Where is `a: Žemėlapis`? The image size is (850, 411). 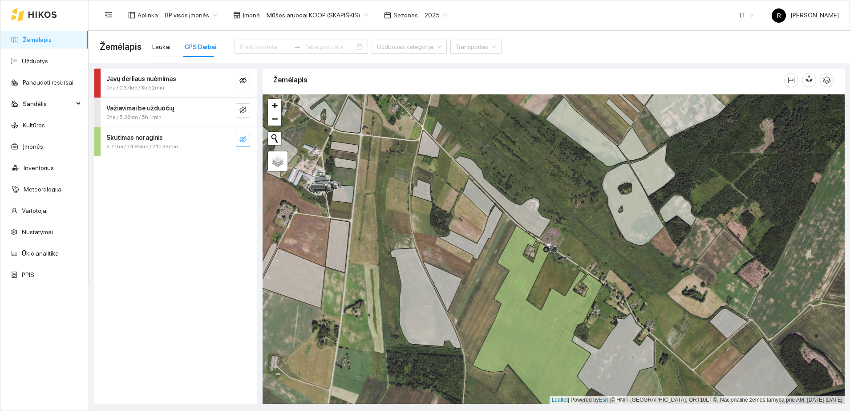
a: Žemėlapis is located at coordinates (37, 40).